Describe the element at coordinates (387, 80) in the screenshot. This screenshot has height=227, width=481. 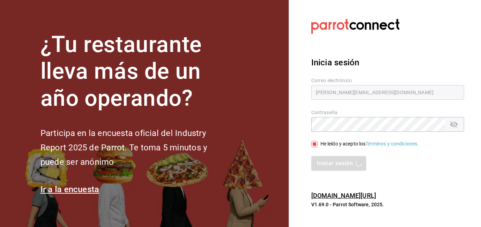
I see `label: Correo electrónico` at that location.